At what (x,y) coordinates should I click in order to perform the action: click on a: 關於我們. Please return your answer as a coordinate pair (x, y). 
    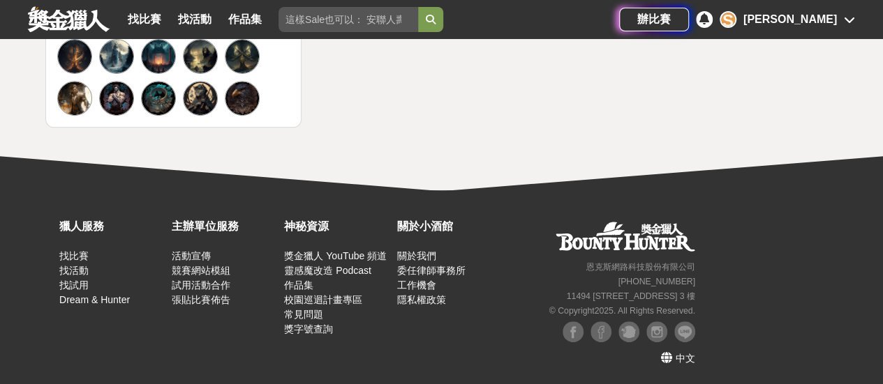
    Looking at the image, I should click on (416, 256).